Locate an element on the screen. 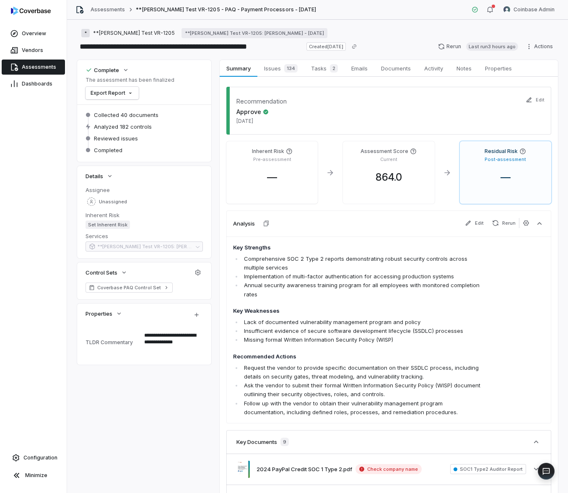  button: Coinbase Admin avatarCoinbase Admin is located at coordinates (529, 10).